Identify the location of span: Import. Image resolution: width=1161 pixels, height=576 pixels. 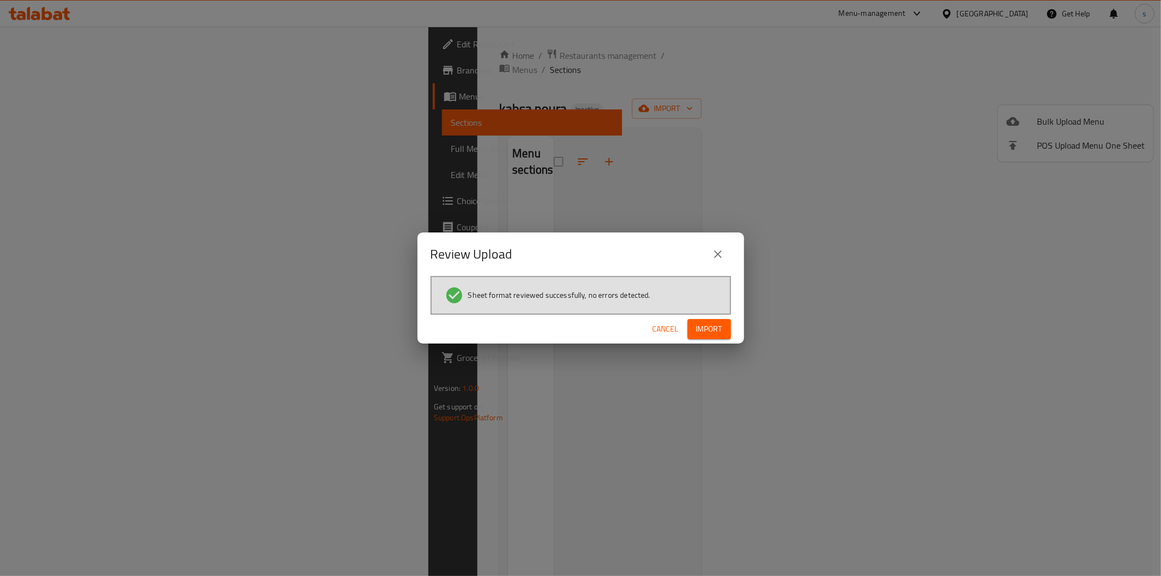
(709, 329).